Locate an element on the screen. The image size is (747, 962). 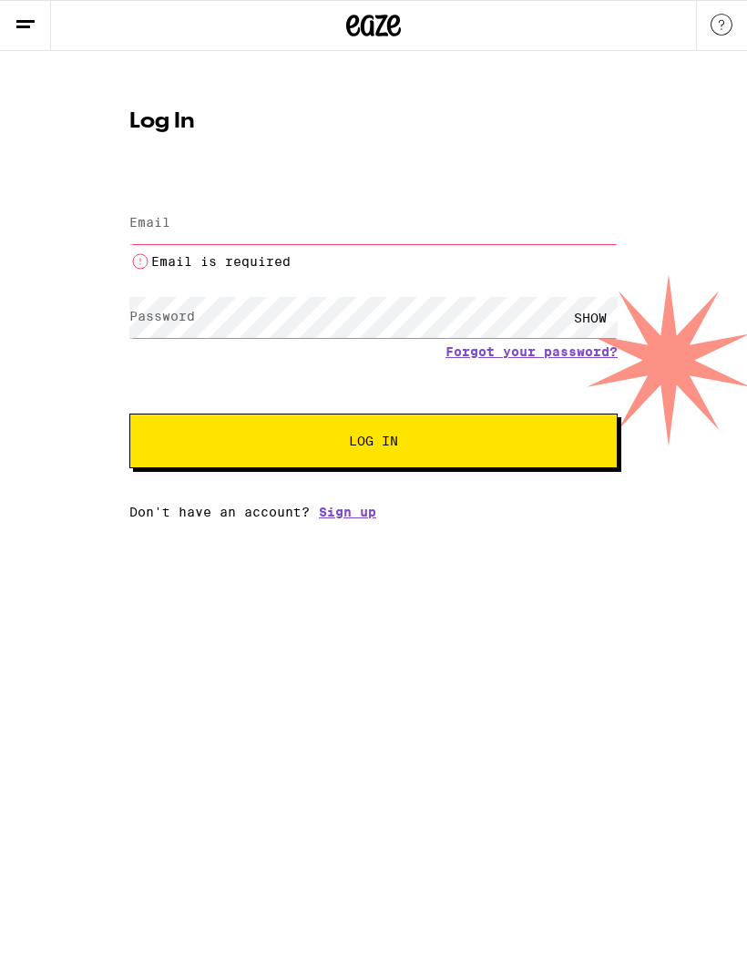
a: Forgot your password? is located at coordinates (531, 352).